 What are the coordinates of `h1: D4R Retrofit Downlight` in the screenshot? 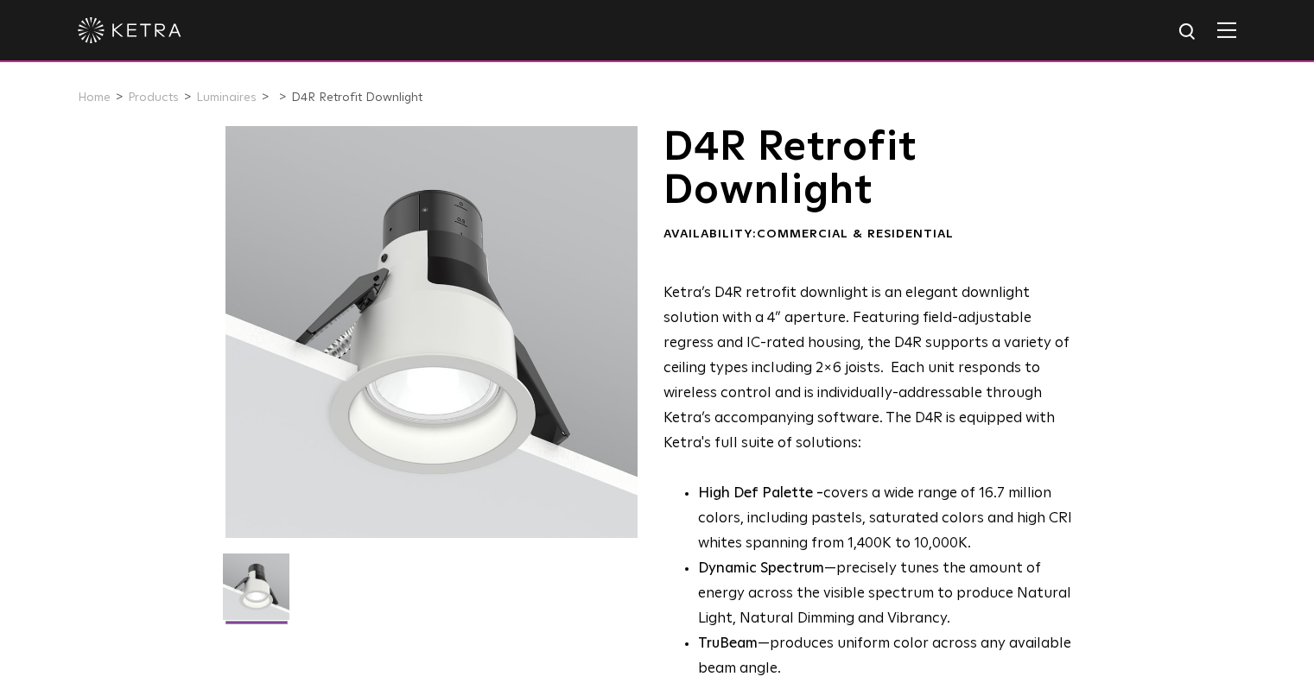 It's located at (873, 169).